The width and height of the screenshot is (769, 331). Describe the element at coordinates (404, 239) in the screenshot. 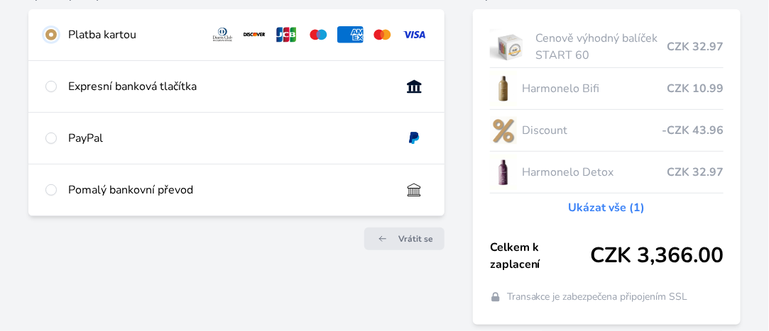

I see `a: Vrátit se` at that location.